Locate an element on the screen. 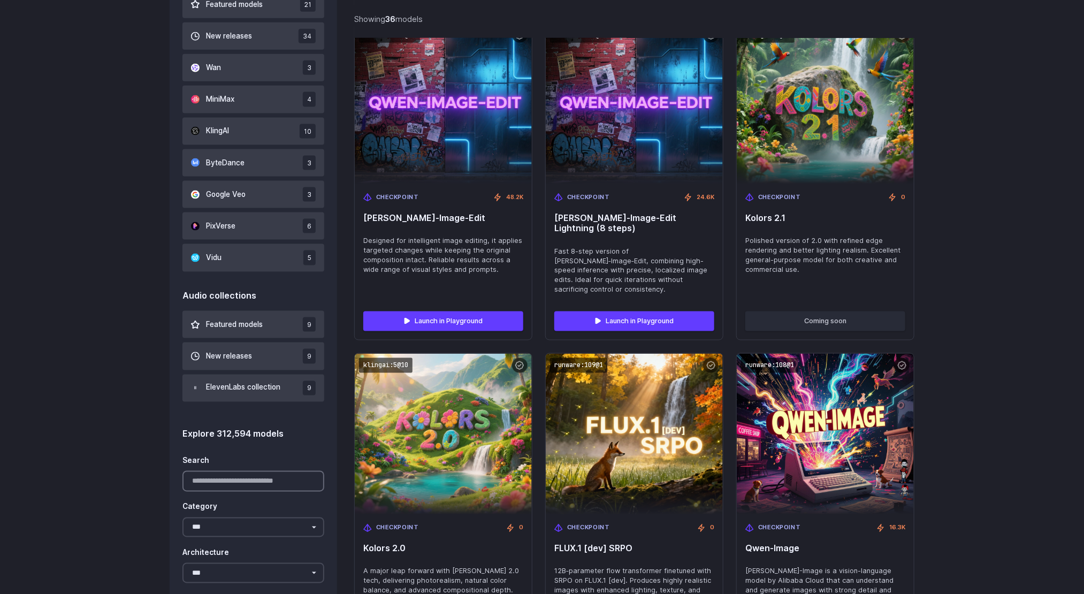 This screenshot has height=594, width=1084. span: MiniMax is located at coordinates (220, 99).